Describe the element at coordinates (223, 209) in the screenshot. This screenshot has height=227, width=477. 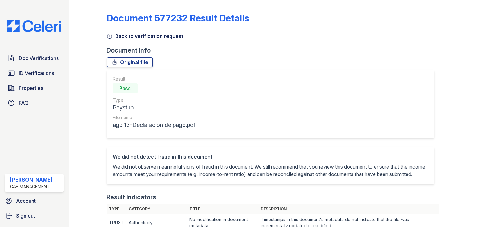
I see `th: Title` at that location.